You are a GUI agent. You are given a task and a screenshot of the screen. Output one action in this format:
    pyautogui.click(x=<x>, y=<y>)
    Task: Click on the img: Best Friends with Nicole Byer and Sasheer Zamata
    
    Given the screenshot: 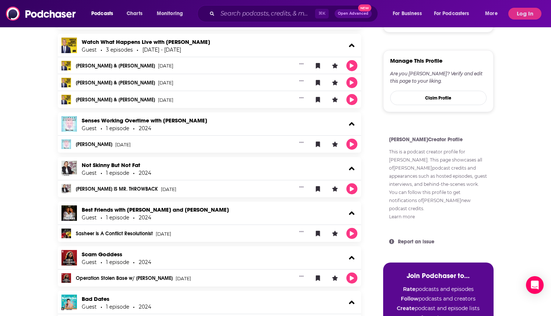 What is the action you would take?
    pyautogui.click(x=69, y=213)
    